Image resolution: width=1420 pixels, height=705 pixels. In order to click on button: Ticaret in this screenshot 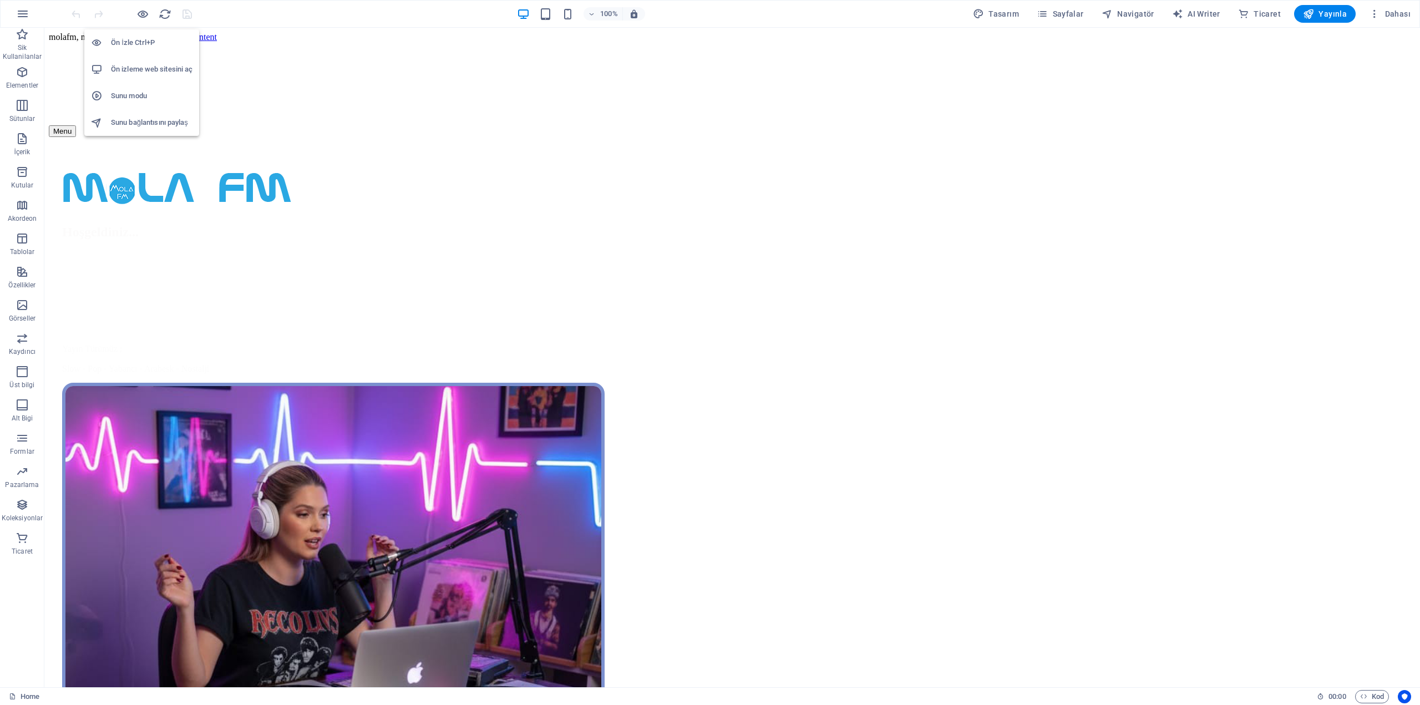, I will do `click(1259, 14)`.